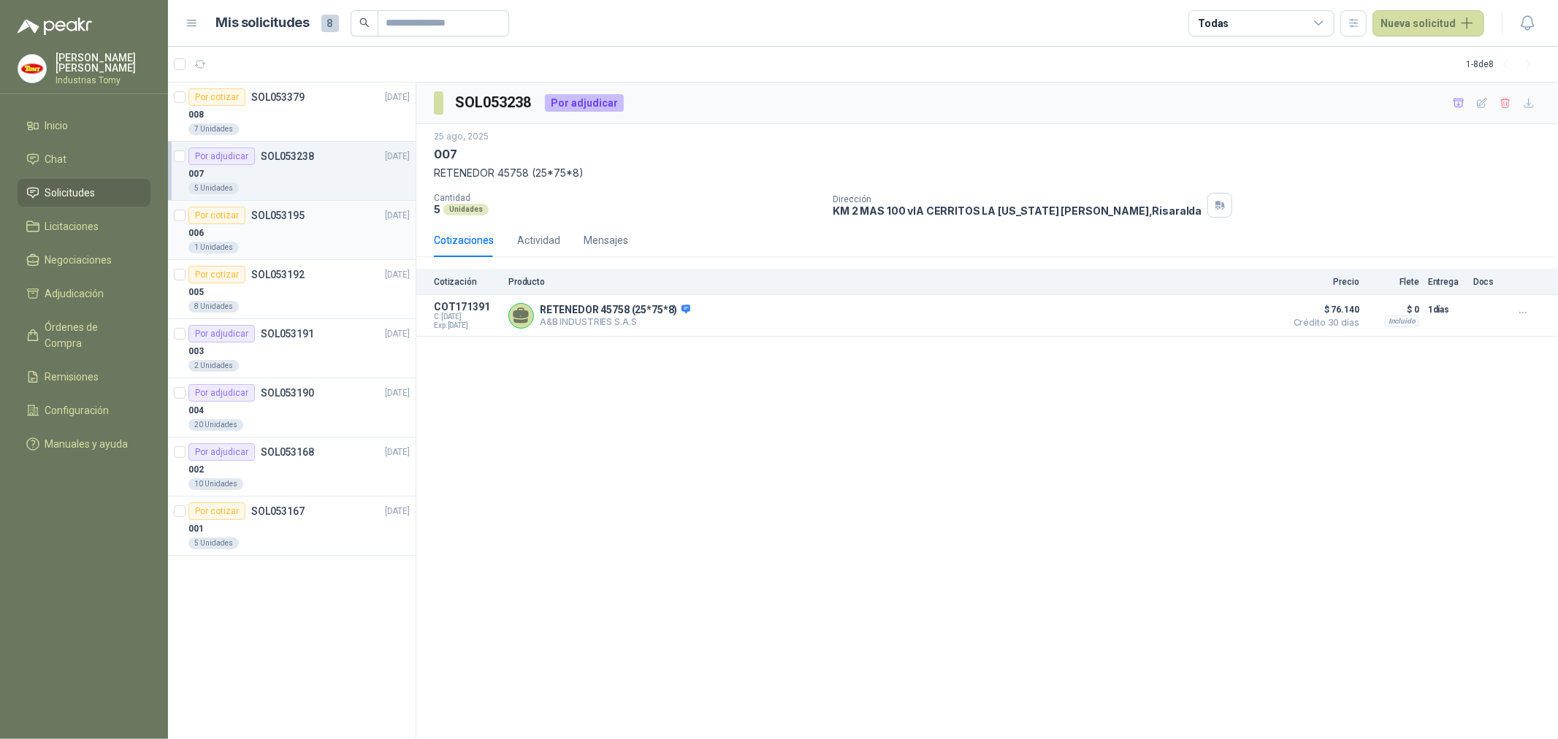  What do you see at coordinates (196, 115) in the screenshot?
I see `p: 008` at bounding box center [196, 115].